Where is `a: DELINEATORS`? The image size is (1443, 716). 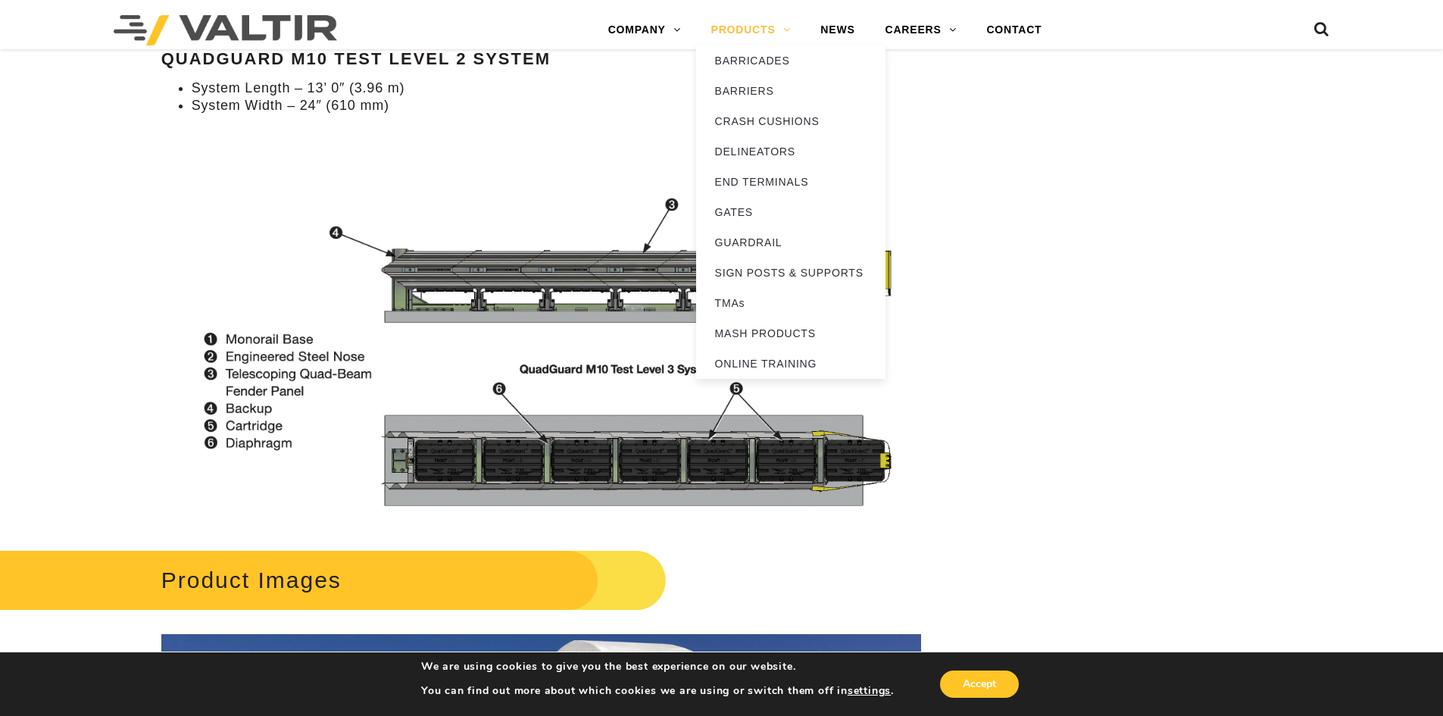
a: DELINEATORS is located at coordinates (791, 151).